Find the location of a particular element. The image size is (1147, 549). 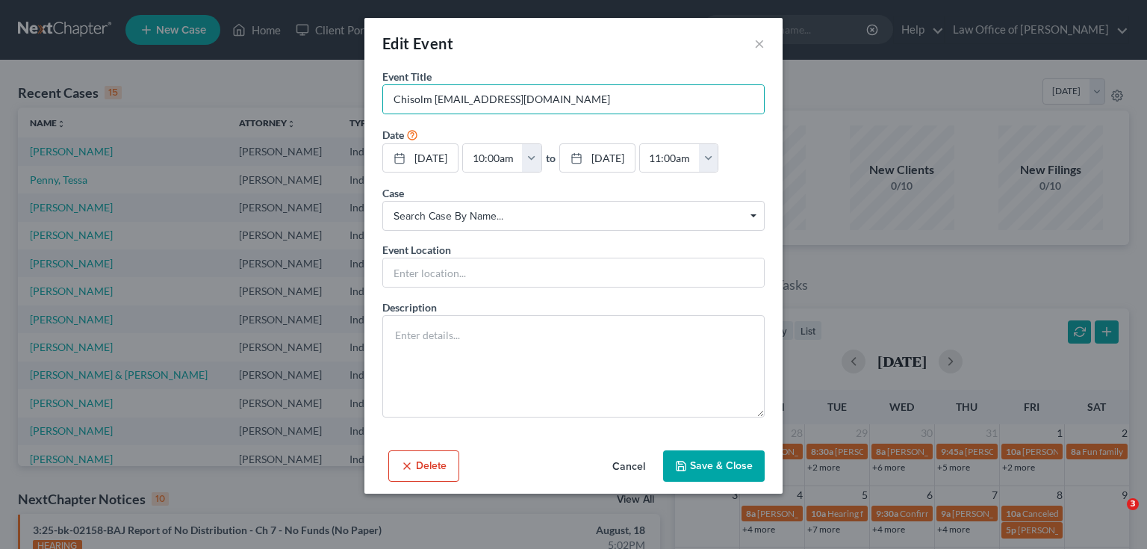

input: Enter event name... is located at coordinates (573, 99).